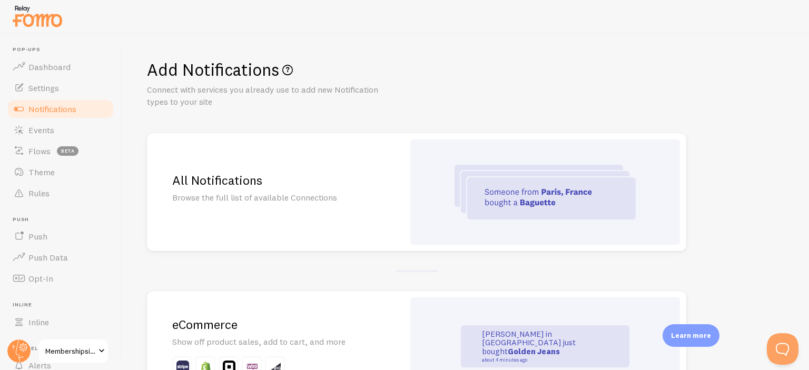 The height and width of the screenshot is (370, 809). I want to click on a: Rules, so click(61, 193).